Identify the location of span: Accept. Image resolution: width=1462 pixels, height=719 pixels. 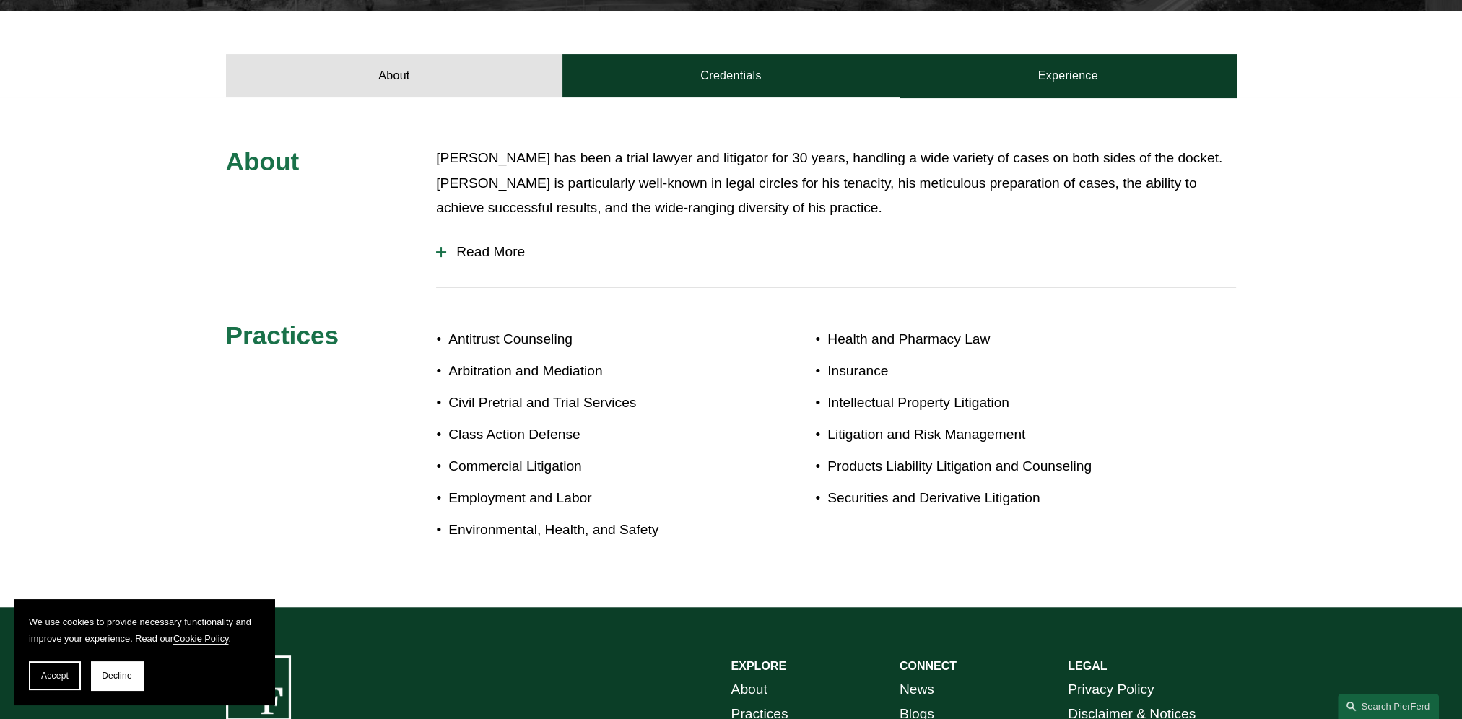
(55, 676).